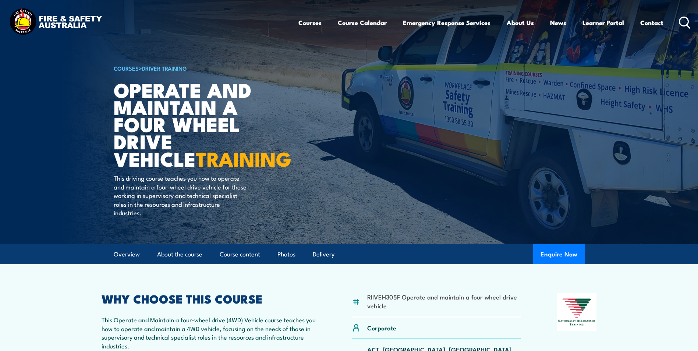  Describe the element at coordinates (382, 328) in the screenshot. I see `p: Corporate` at that location.